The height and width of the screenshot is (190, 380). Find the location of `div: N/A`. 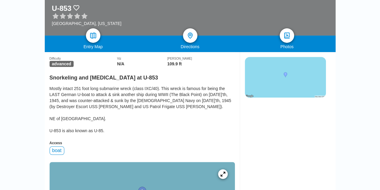

div: N/A is located at coordinates (142, 64).